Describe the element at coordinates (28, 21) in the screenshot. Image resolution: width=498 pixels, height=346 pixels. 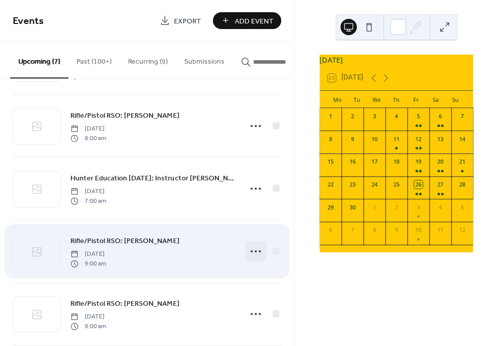
I see `span: Events` at that location.